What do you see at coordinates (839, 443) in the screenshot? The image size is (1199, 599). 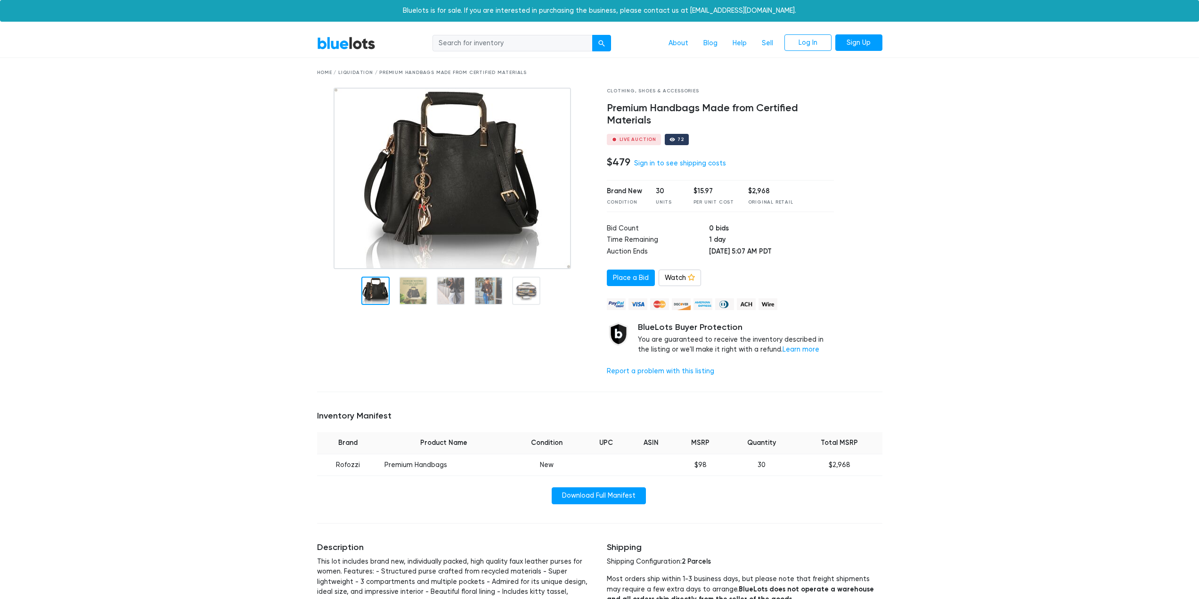 I see `th: Total MSRP` at bounding box center [839, 443].